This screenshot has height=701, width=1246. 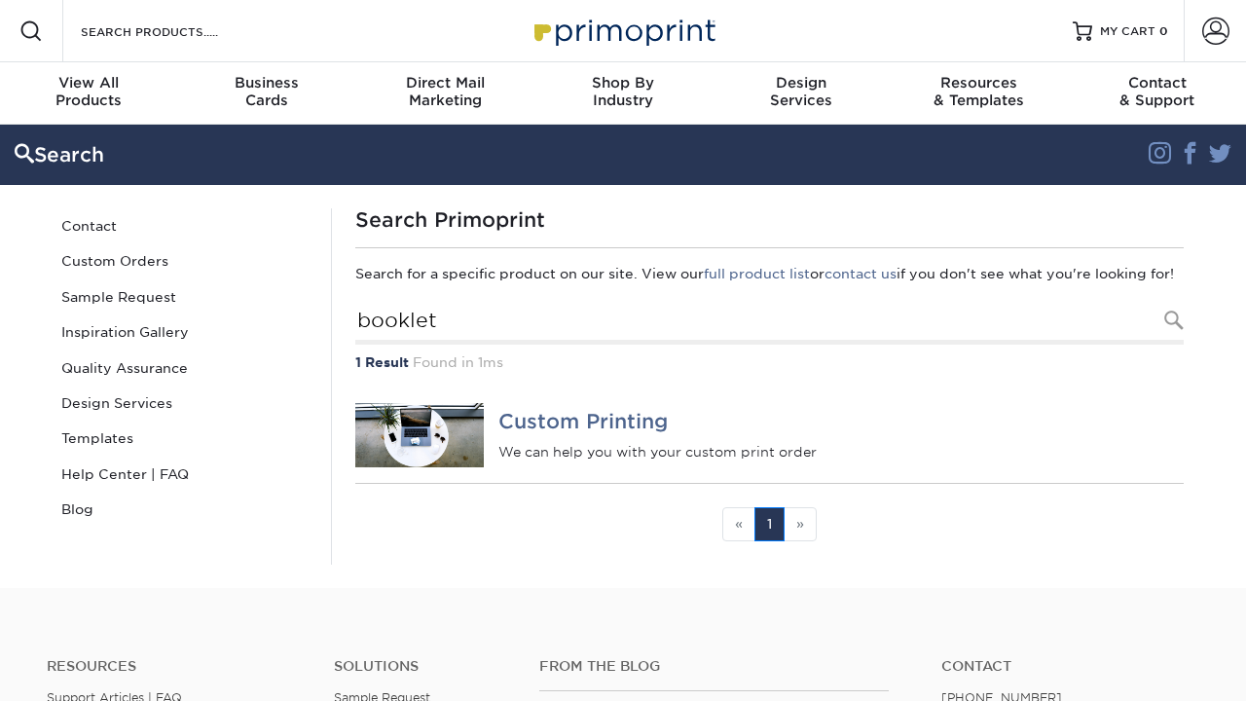 I want to click on a: DesignServices, so click(x=800, y=93).